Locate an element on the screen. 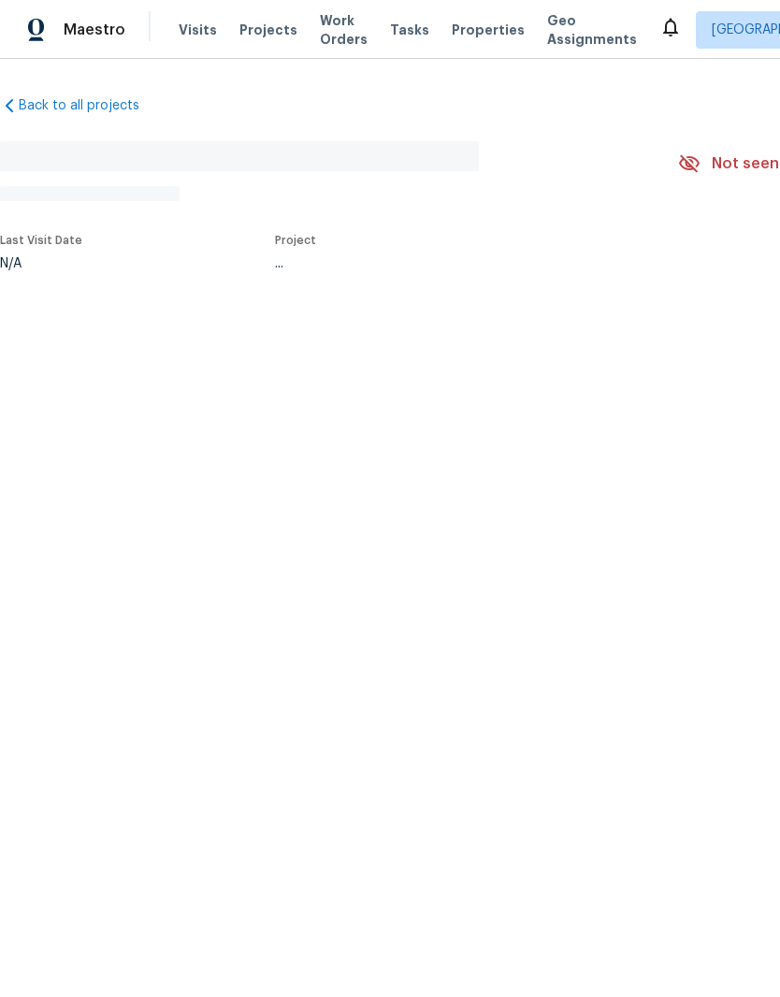 Image resolution: width=780 pixels, height=997 pixels. span: Projects is located at coordinates (268, 30).